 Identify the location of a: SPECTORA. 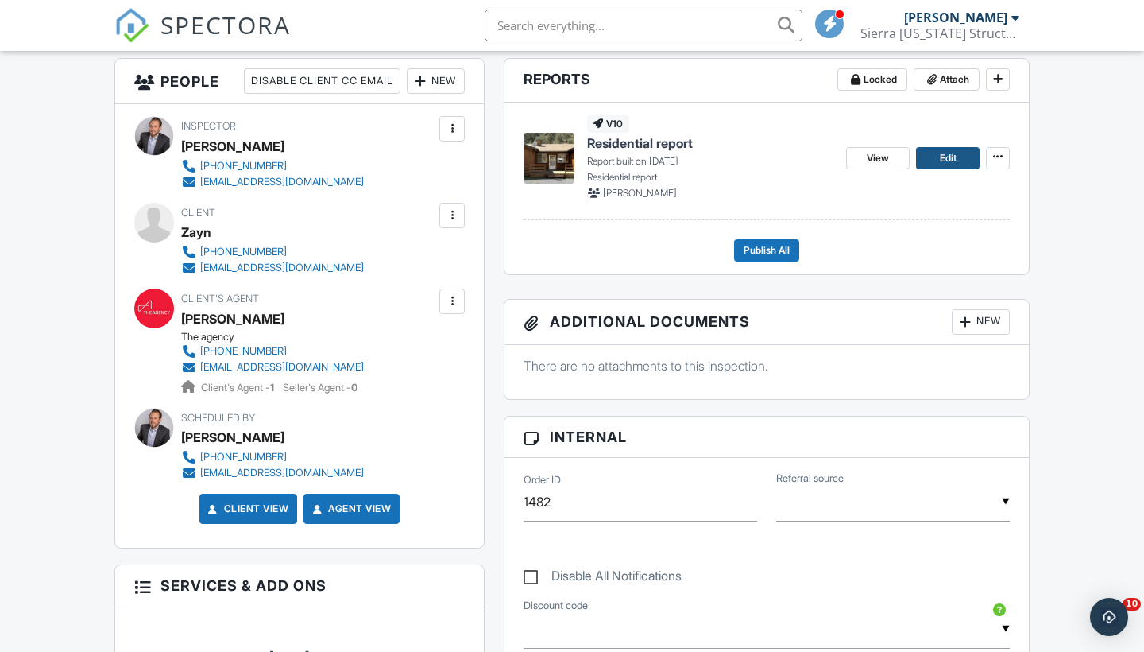
(203, 38).